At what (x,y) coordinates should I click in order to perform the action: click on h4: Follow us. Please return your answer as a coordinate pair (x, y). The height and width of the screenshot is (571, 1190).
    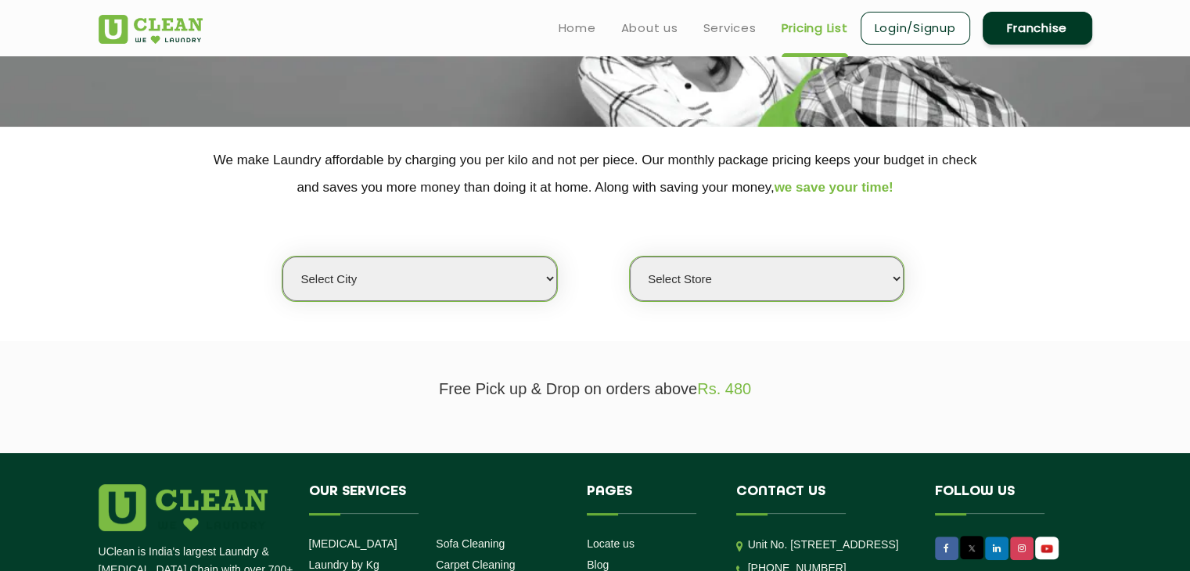
    Looking at the image, I should click on (1004, 499).